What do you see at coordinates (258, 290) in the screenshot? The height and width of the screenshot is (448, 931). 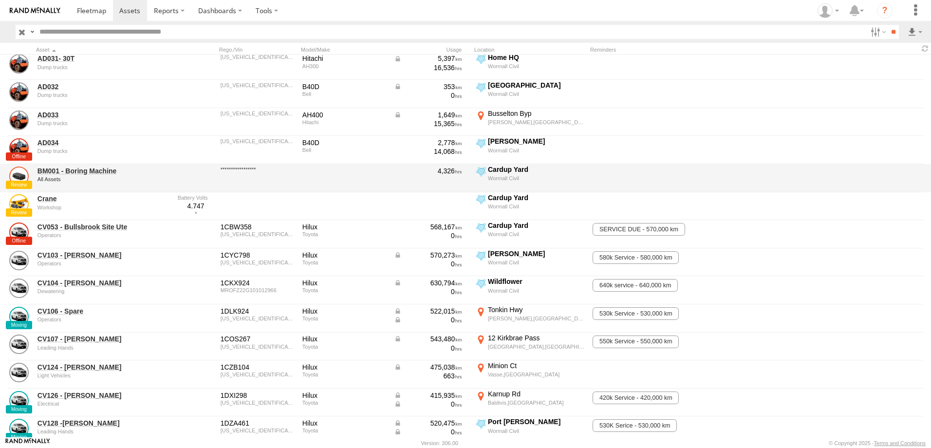 I see `div: MROFZ22G101012966` at bounding box center [258, 290].